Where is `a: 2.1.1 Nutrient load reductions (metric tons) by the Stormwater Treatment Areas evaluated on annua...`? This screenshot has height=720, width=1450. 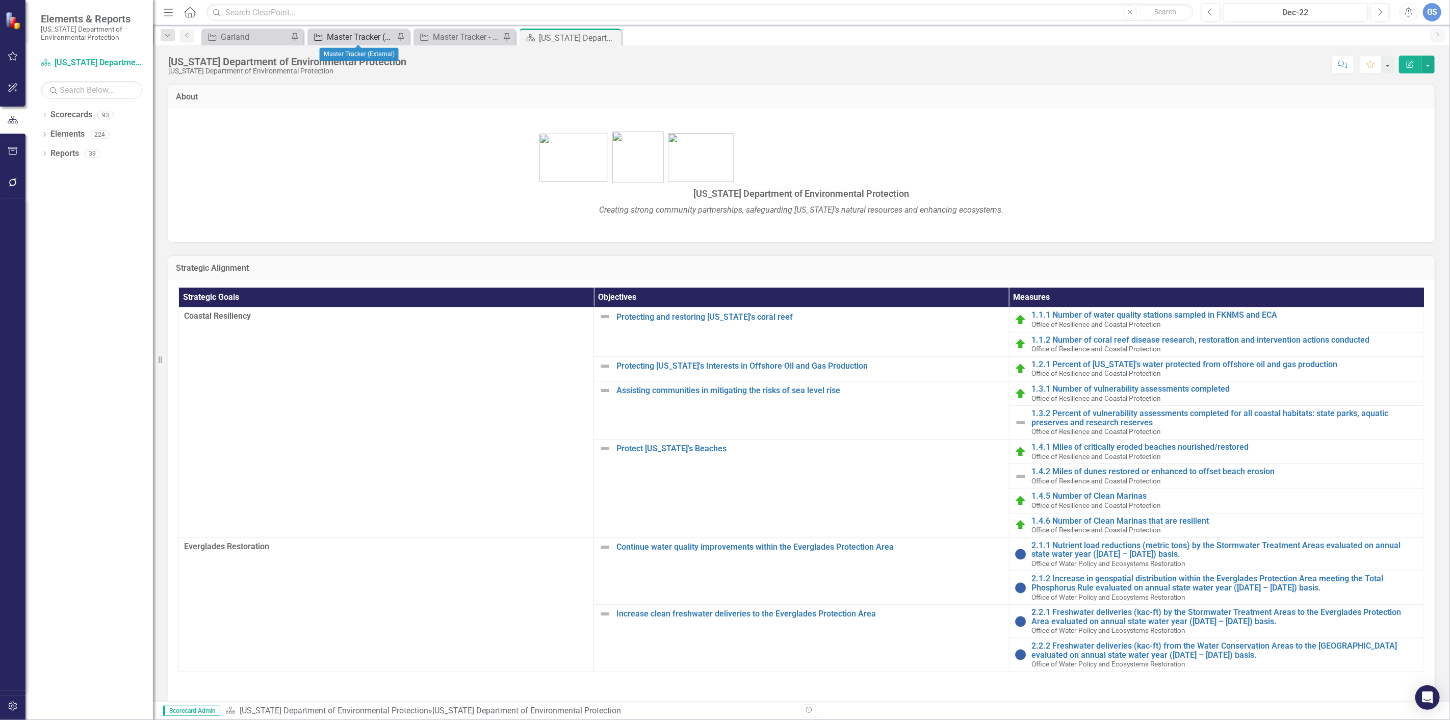 a: 2.1.1 Nutrient load reductions (metric tons) by the Stormwater Treatment Areas evaluated on annua... is located at coordinates (1225, 550).